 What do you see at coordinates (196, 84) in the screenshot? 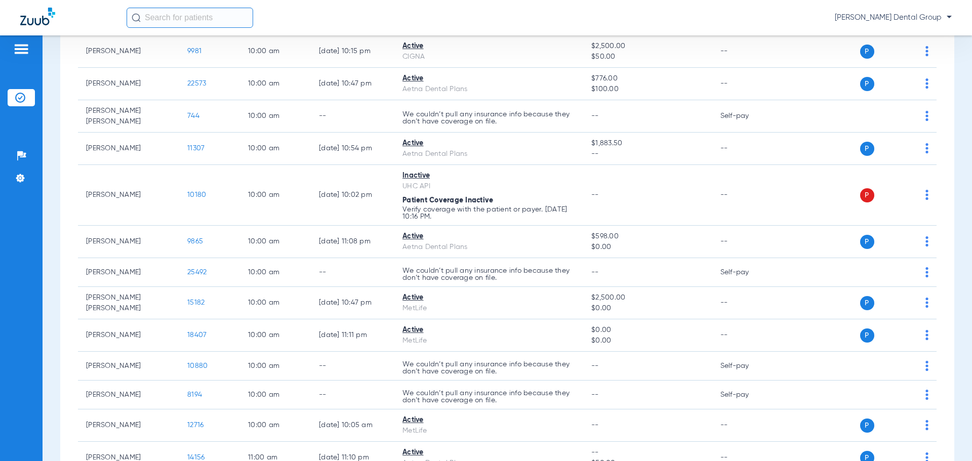
I see `span: 22573` at bounding box center [196, 84].